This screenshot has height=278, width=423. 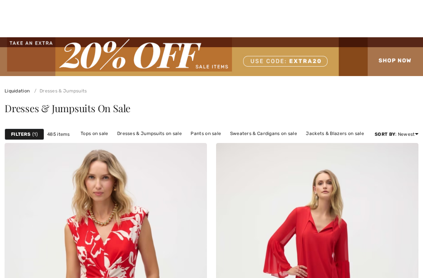 I want to click on a: Jackets & Blazers on sale, so click(x=335, y=134).